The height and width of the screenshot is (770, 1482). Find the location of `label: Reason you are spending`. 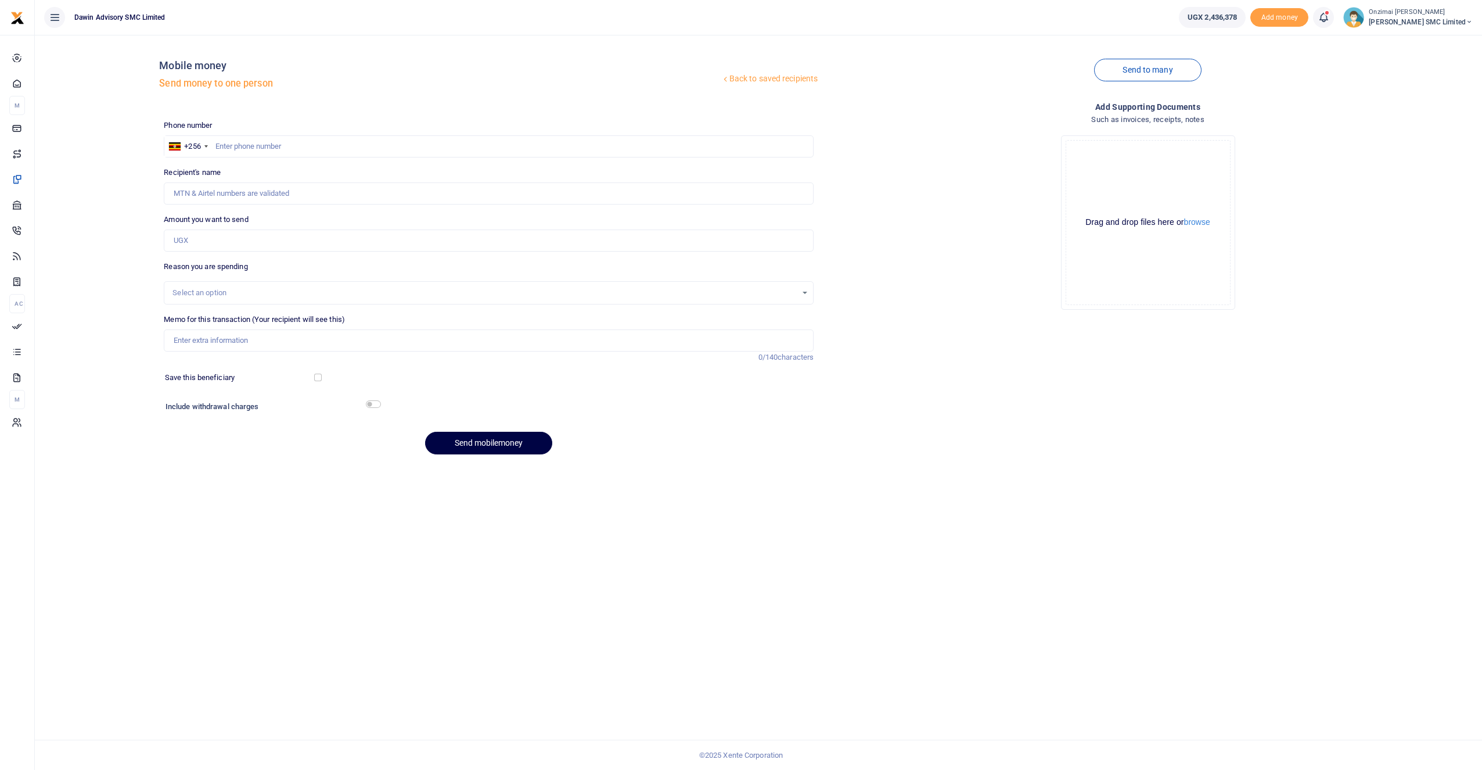

label: Reason you are spending is located at coordinates (206, 267).